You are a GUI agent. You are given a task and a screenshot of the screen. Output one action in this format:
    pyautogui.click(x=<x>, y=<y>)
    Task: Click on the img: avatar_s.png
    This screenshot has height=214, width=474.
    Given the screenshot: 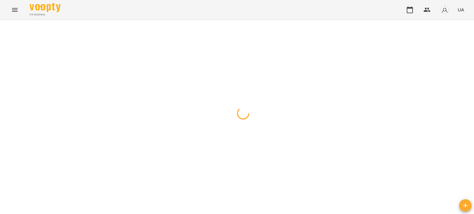 What is the action you would take?
    pyautogui.click(x=445, y=10)
    